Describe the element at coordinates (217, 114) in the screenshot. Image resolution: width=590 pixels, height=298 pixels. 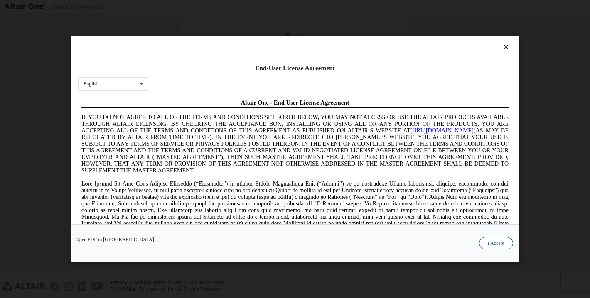
I see `span: Lore Ipsumd Sit Ame Cons Adipisc Elitseddo (“Eiusmodte”) in utlabor Etdolo Magnaaliqua Eni. (“Adm...` at that location.